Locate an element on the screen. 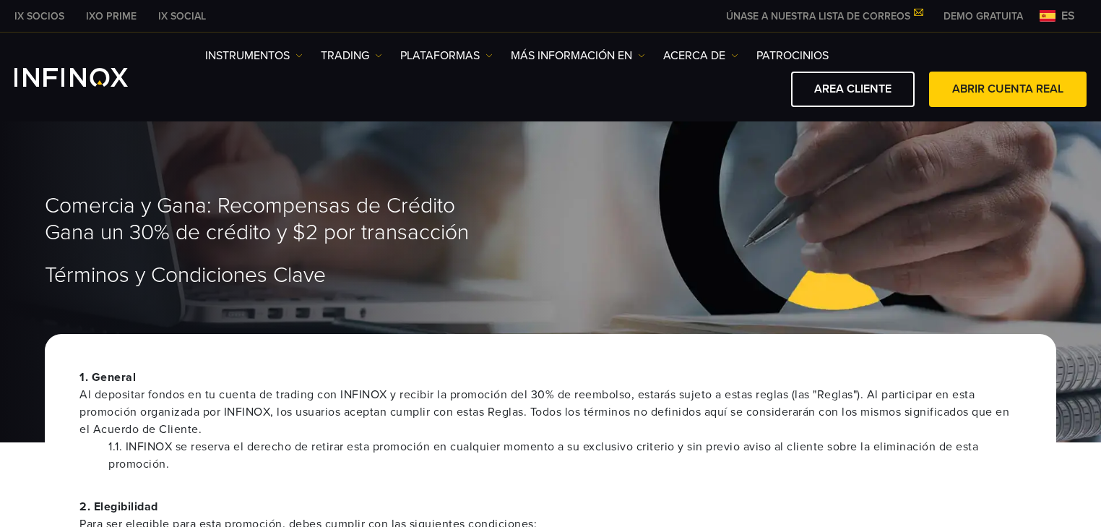 The height and width of the screenshot is (527, 1101). li: 1.1. INFINOX se reserva el derecho de retirar esta promoción en cualquier momento a su exclusivo ... is located at coordinates (565, 455).